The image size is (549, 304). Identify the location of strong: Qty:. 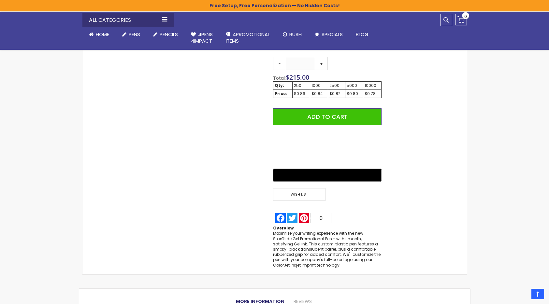
(279, 85).